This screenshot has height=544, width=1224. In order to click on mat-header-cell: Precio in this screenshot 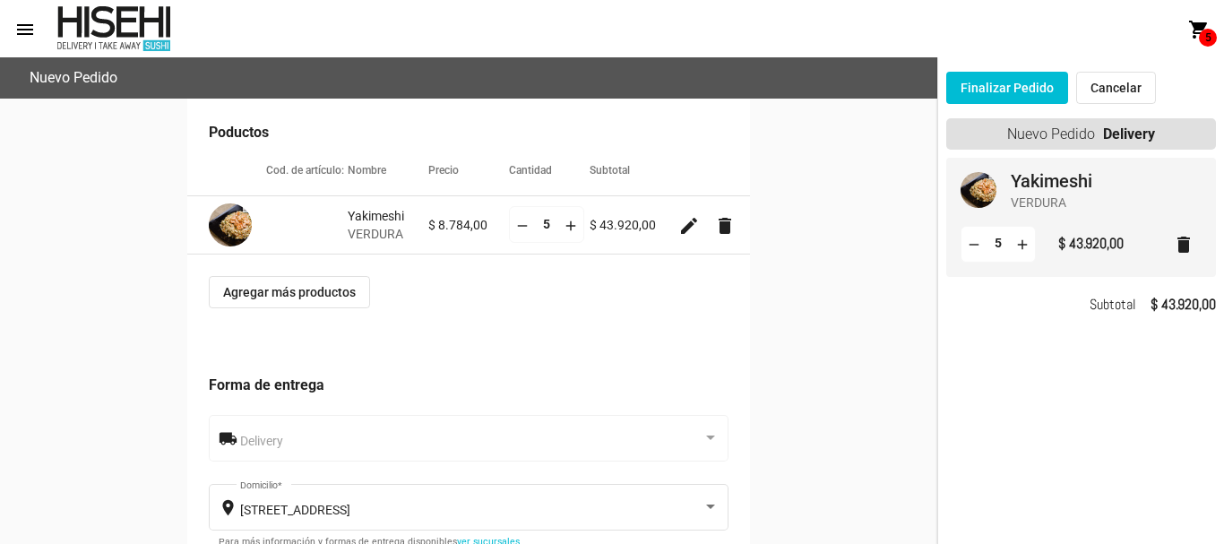, I will do `click(469, 170)`.